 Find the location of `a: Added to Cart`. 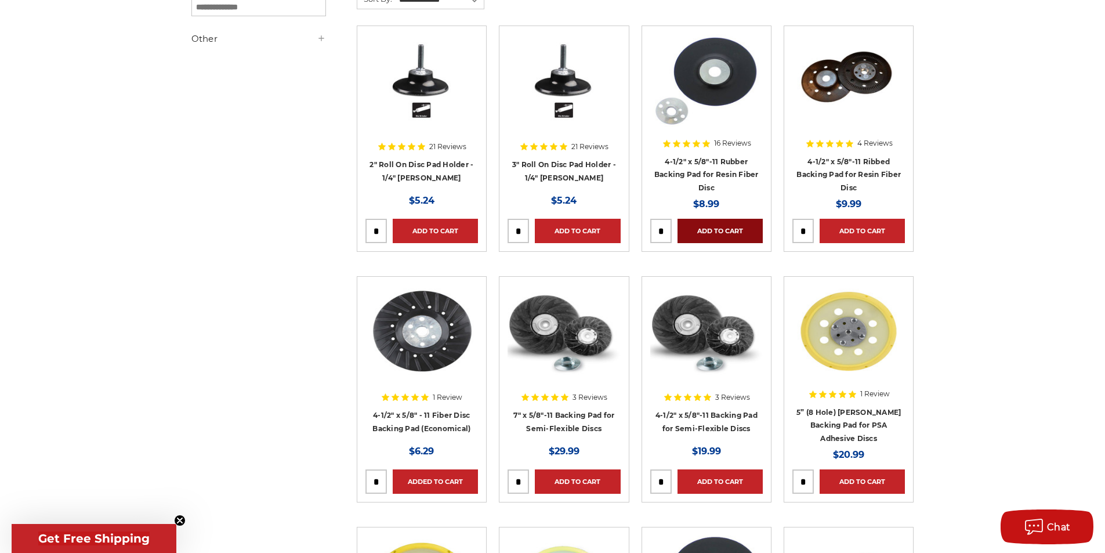

a: Added to Cart is located at coordinates (435, 482).